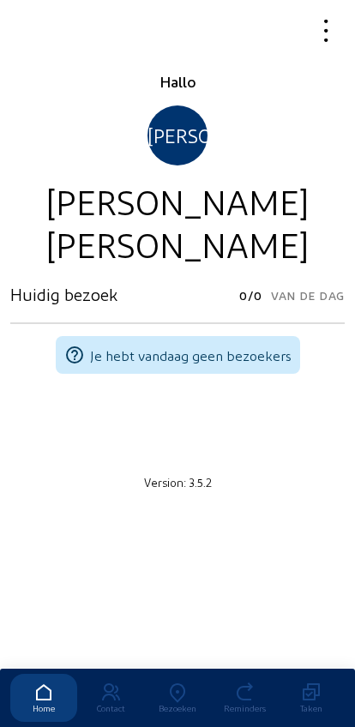 This screenshot has height=727, width=355. What do you see at coordinates (63, 294) in the screenshot?
I see `h3: Huidig bezoek` at bounding box center [63, 294].